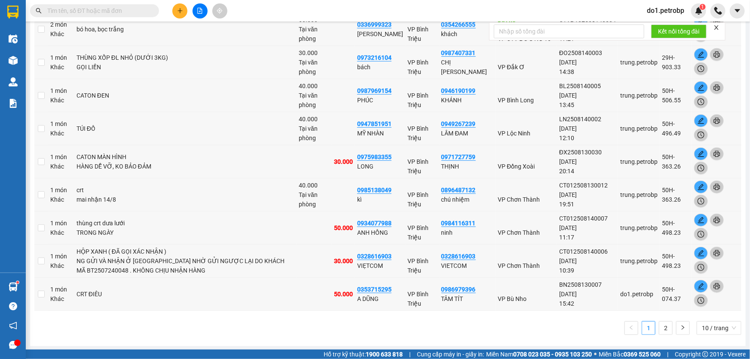 The height and width of the screenshot is (359, 750). I want to click on span: chú nhiệm, so click(456, 199).